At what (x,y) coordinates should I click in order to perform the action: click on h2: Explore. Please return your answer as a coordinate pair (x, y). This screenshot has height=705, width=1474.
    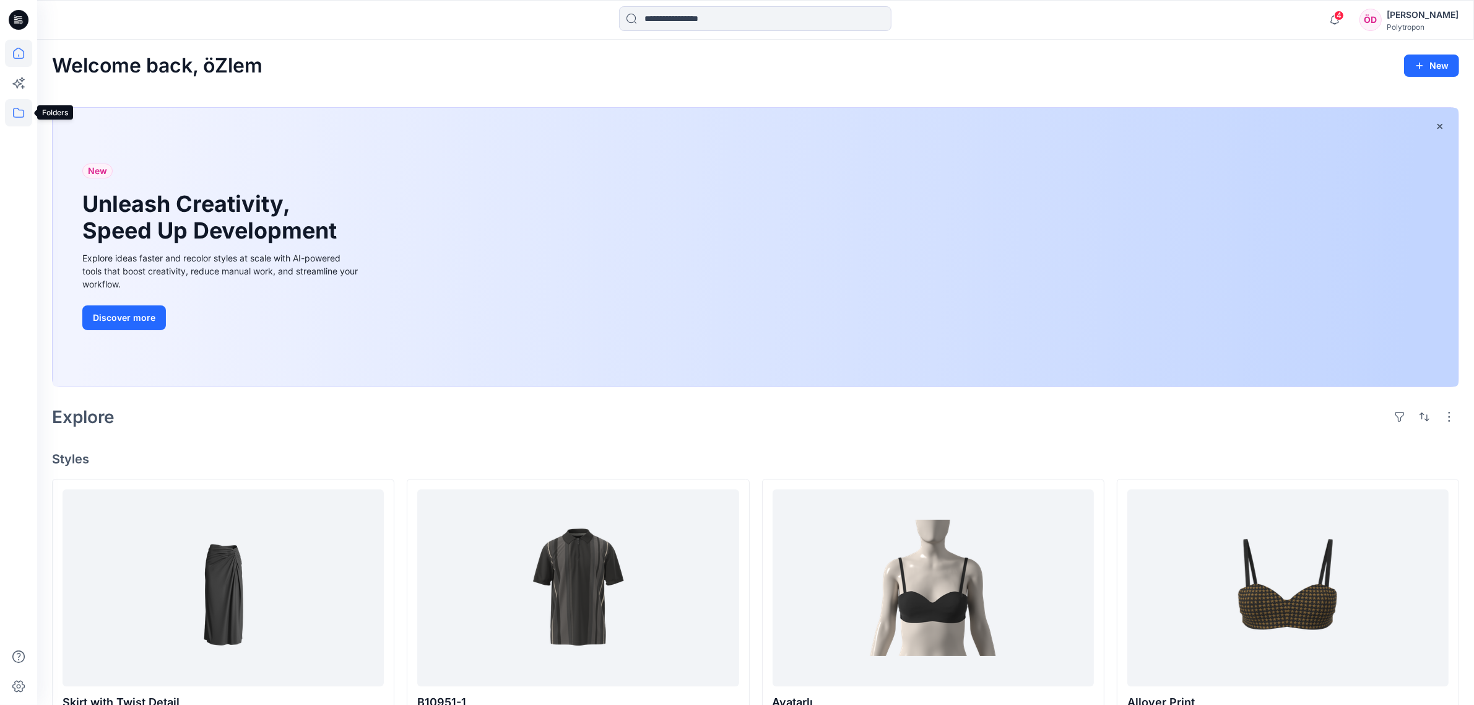
    Looking at the image, I should click on (83, 417).